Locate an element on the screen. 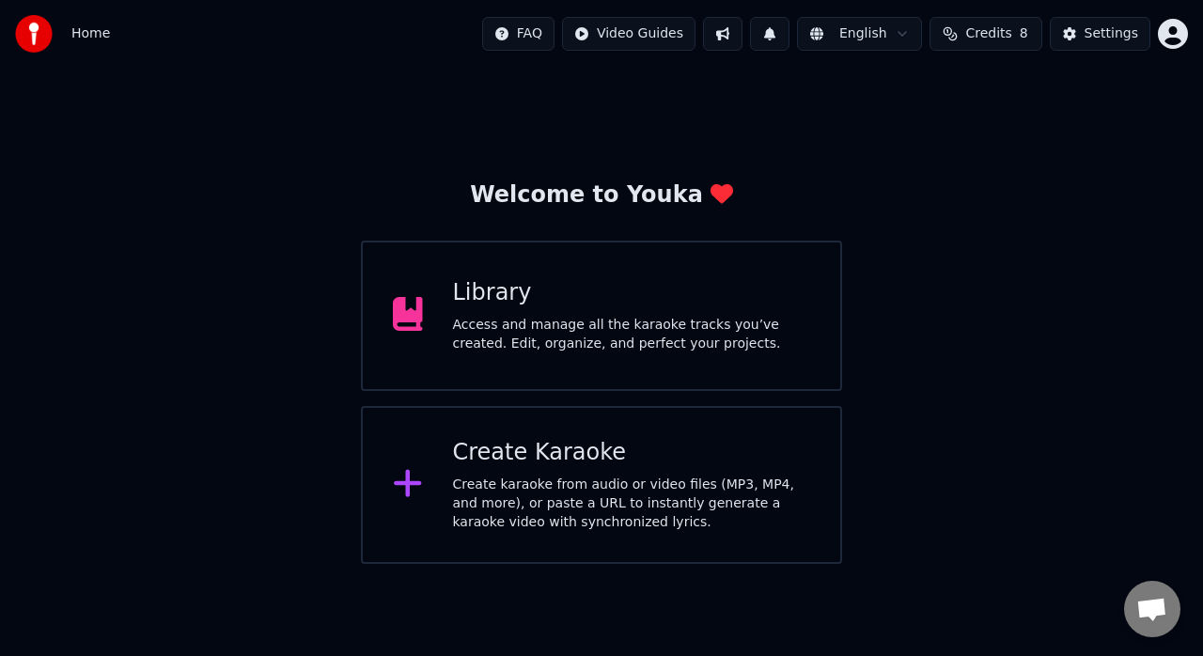  span: Home is located at coordinates (90, 34).